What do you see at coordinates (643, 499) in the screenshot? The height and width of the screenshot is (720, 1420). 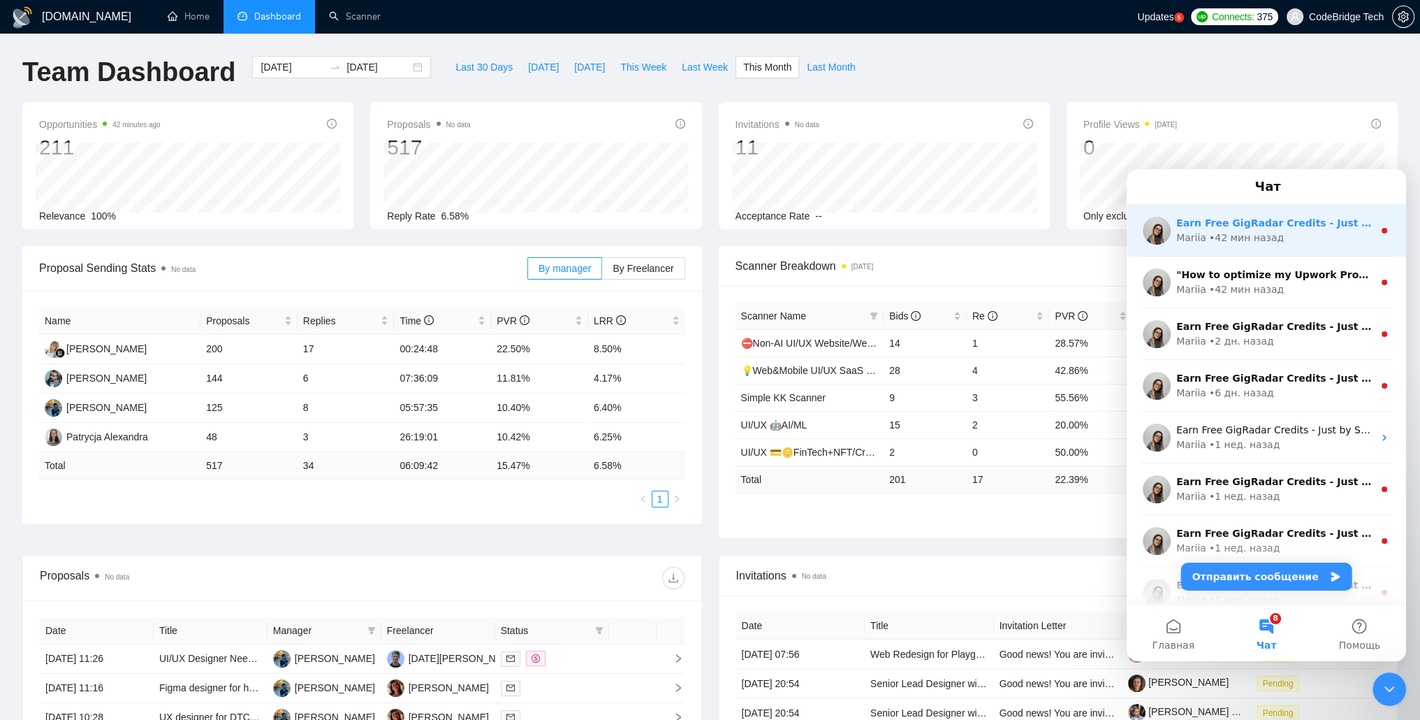 I see `button: left` at bounding box center [643, 499].